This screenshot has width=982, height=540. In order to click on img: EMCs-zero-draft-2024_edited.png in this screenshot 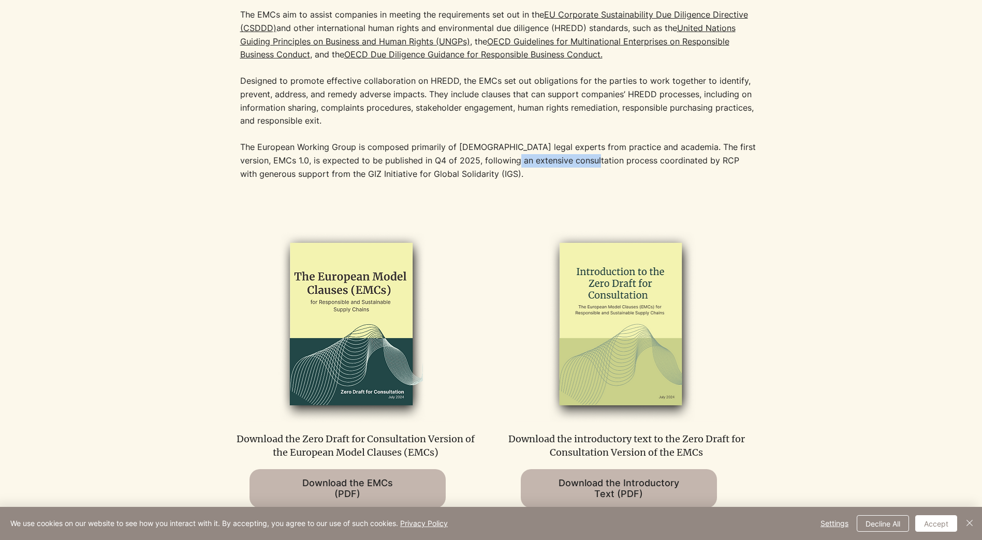, I will do `click(350, 325)`.